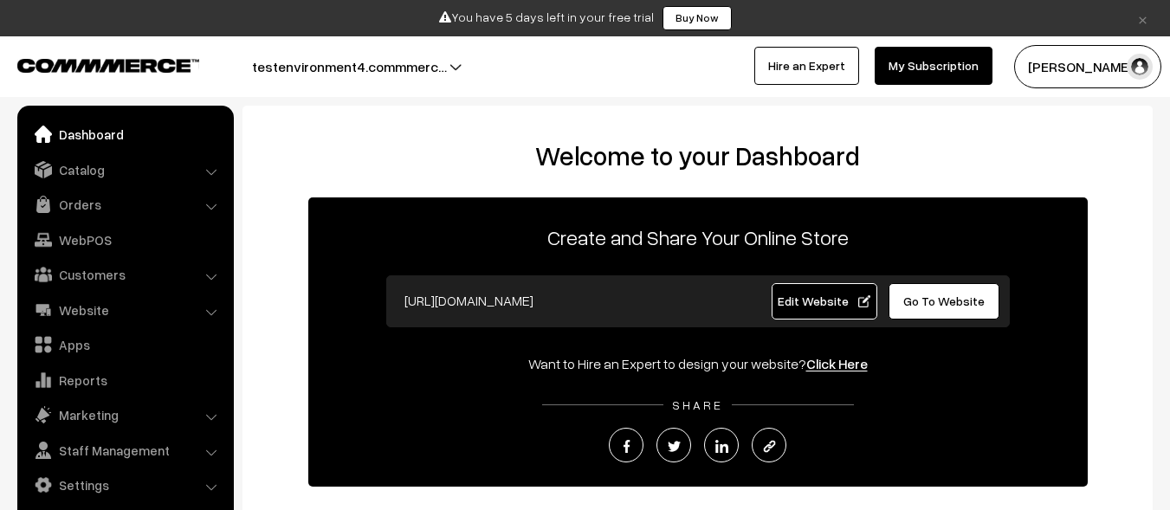 The image size is (1170, 510). Describe the element at coordinates (698, 364) in the screenshot. I see `div: Want to Hire an Expert to design your website?` at that location.